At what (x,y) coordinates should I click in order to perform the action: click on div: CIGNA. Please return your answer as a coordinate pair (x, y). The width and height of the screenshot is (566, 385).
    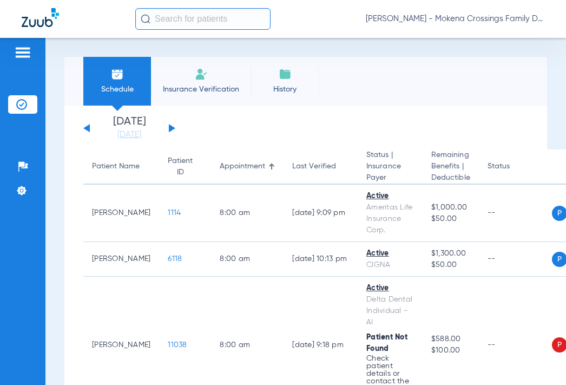
    Looking at the image, I should click on (390, 265).